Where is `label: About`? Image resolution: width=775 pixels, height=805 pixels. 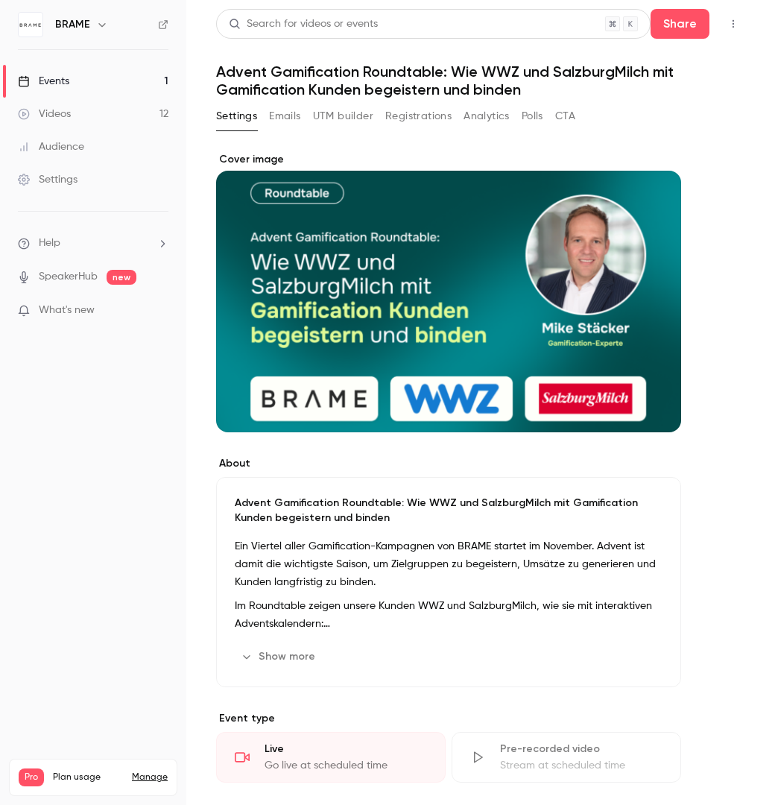
label: About is located at coordinates (449, 463).